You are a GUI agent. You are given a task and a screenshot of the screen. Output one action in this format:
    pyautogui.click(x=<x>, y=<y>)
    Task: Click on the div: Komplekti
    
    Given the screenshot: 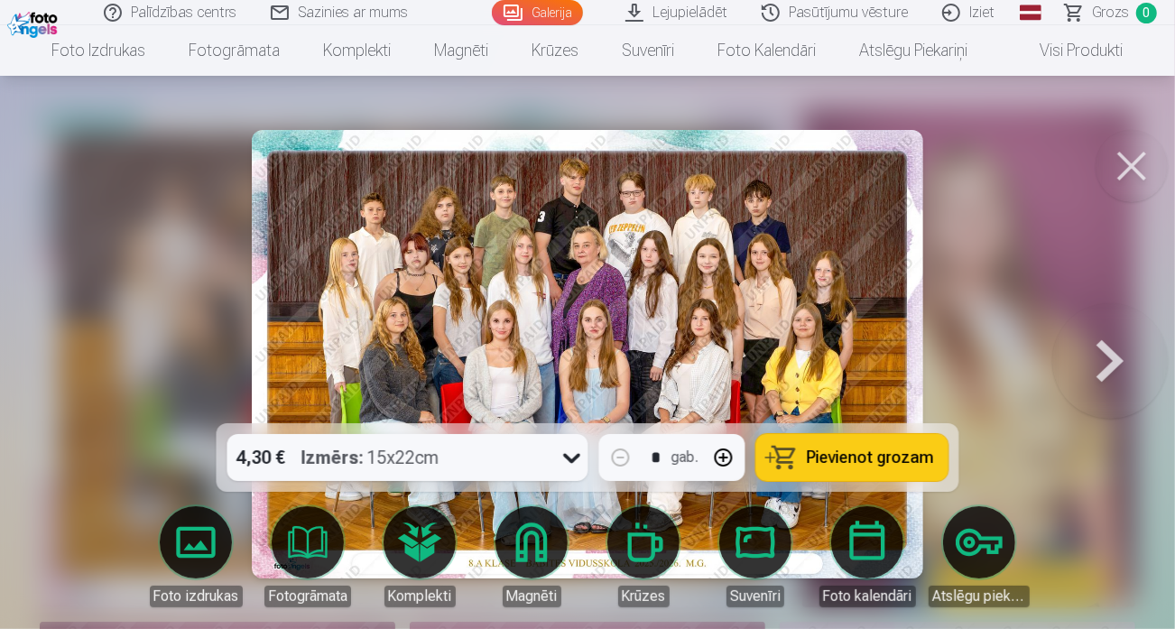 What is the action you would take?
    pyautogui.click(x=420, y=597)
    